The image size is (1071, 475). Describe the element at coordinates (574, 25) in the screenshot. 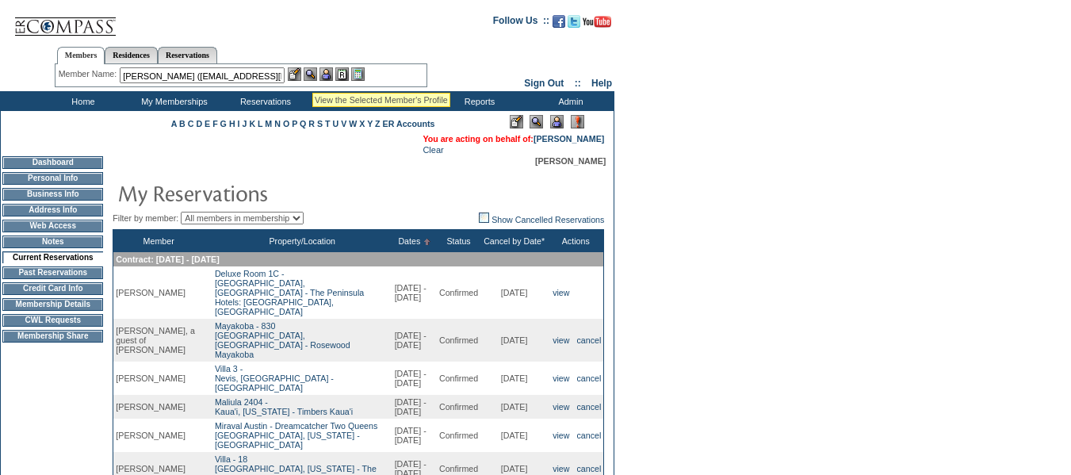

I see `a: Follow us on Twitter` at that location.